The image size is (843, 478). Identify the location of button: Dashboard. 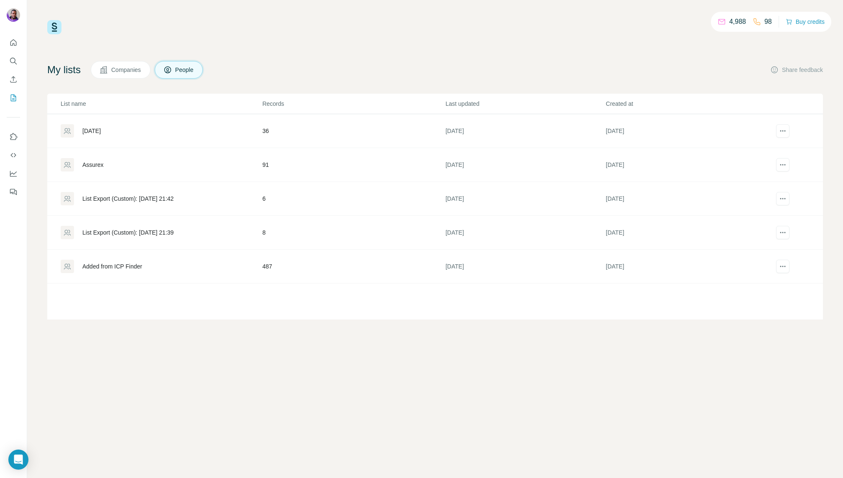
(13, 173).